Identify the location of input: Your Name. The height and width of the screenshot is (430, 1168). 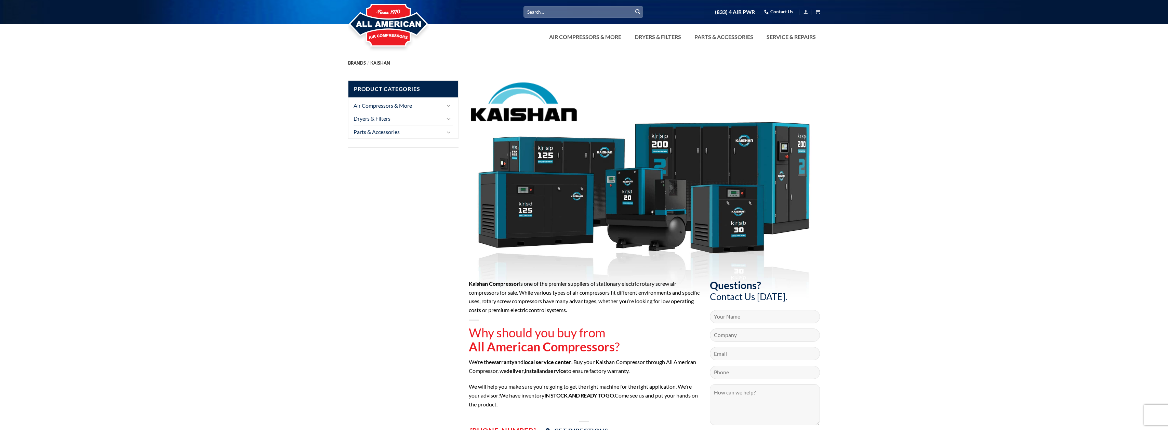
(765, 317).